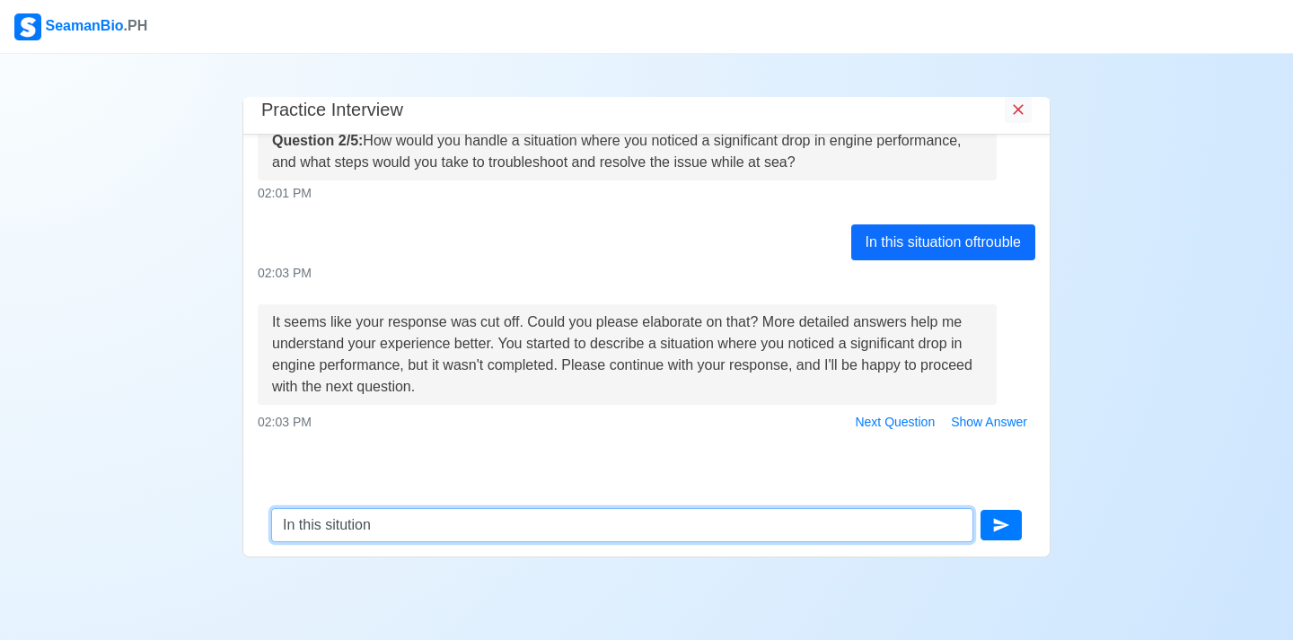  Describe the element at coordinates (627, 355) in the screenshot. I see `div: It seems like your response was cut off. Could you please elaborate on that? More detailed answer...` at that location.